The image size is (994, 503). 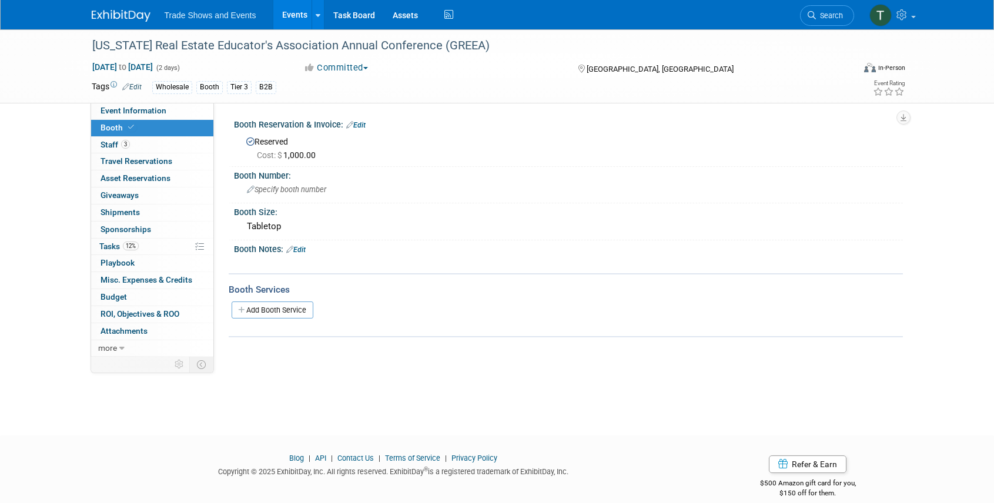 I want to click on div: Reserved, so click(x=568, y=147).